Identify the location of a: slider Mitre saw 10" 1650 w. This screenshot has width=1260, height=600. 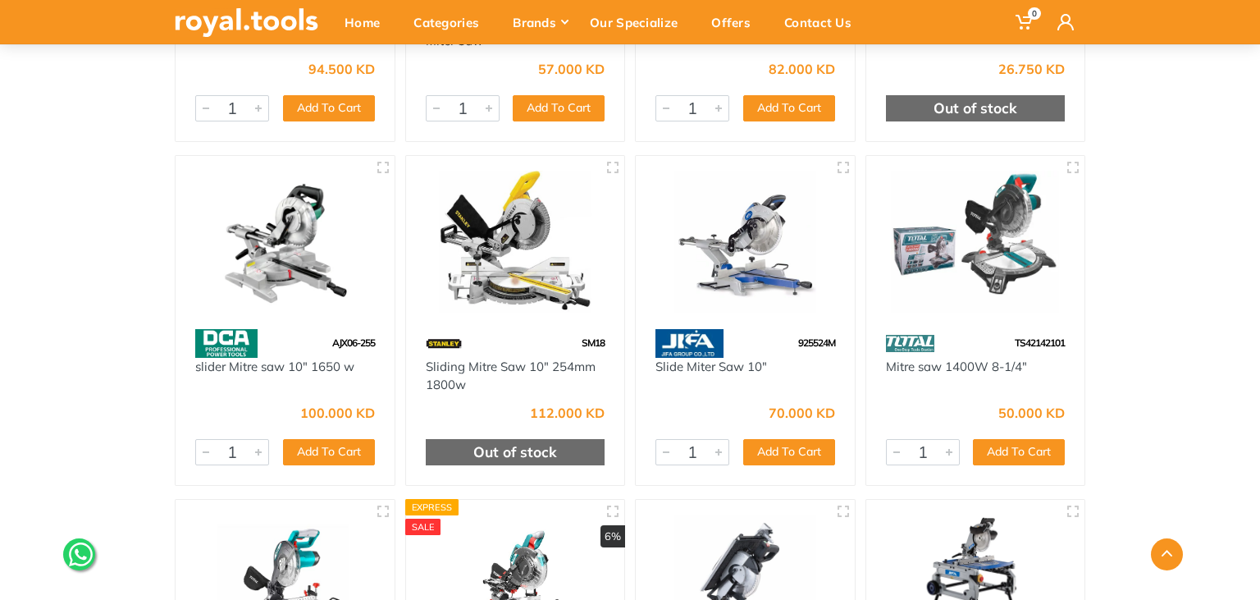
(275, 366).